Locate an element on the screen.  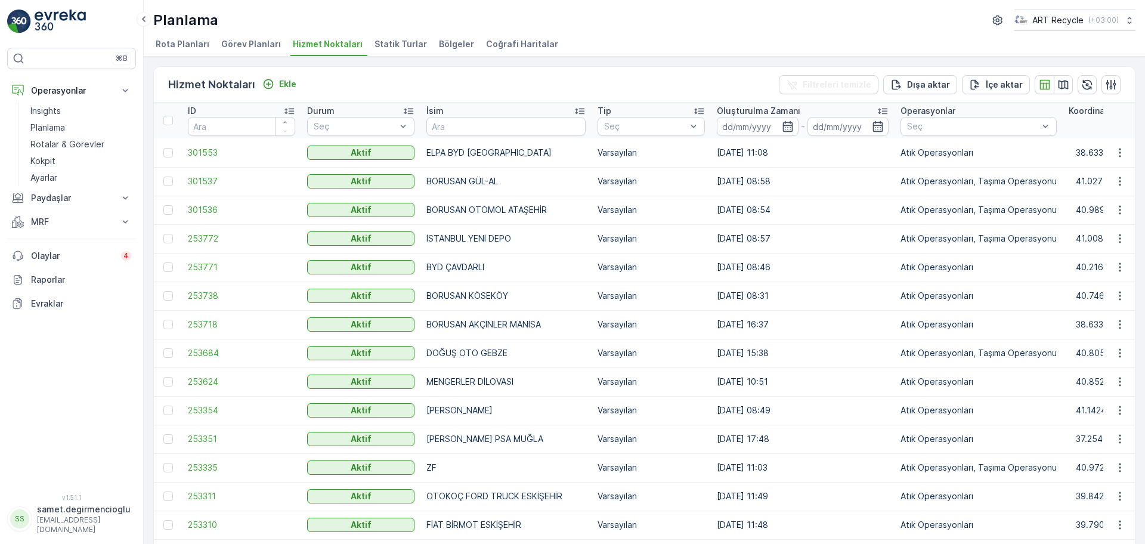
a: Rotalar & Görevler is located at coordinates (80, 144).